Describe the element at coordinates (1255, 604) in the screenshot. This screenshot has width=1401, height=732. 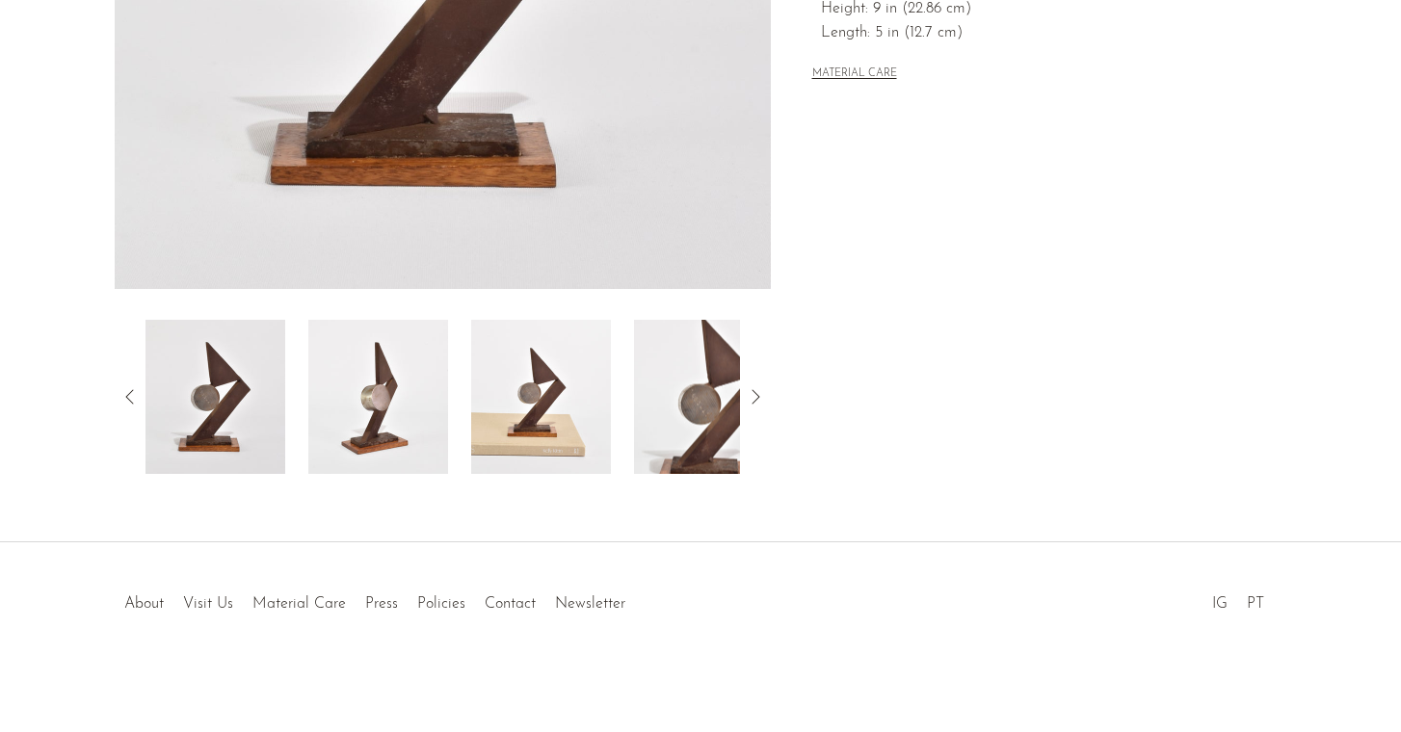
I see `a: PT` at that location.